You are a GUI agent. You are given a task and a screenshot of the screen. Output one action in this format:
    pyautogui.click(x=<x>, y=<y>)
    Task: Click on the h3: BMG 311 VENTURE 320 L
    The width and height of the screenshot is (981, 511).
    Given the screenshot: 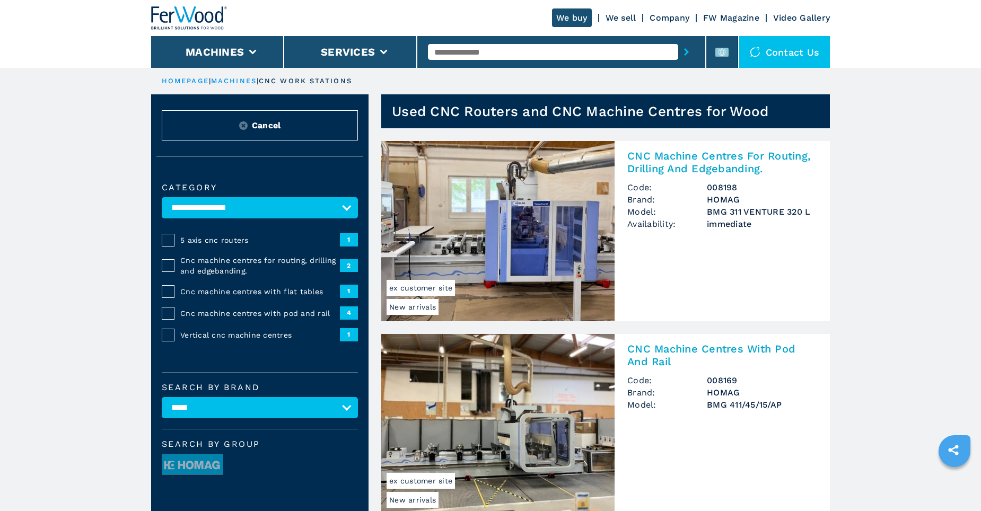 What is the action you would take?
    pyautogui.click(x=762, y=212)
    